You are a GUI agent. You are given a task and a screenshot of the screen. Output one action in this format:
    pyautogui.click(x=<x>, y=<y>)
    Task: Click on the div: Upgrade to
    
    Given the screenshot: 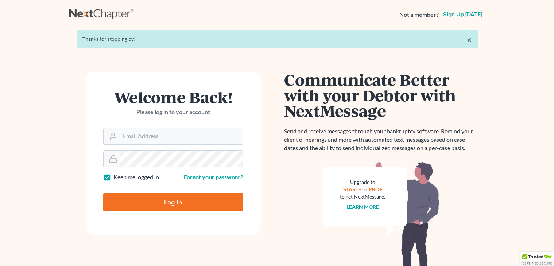 What is the action you would take?
    pyautogui.click(x=363, y=182)
    